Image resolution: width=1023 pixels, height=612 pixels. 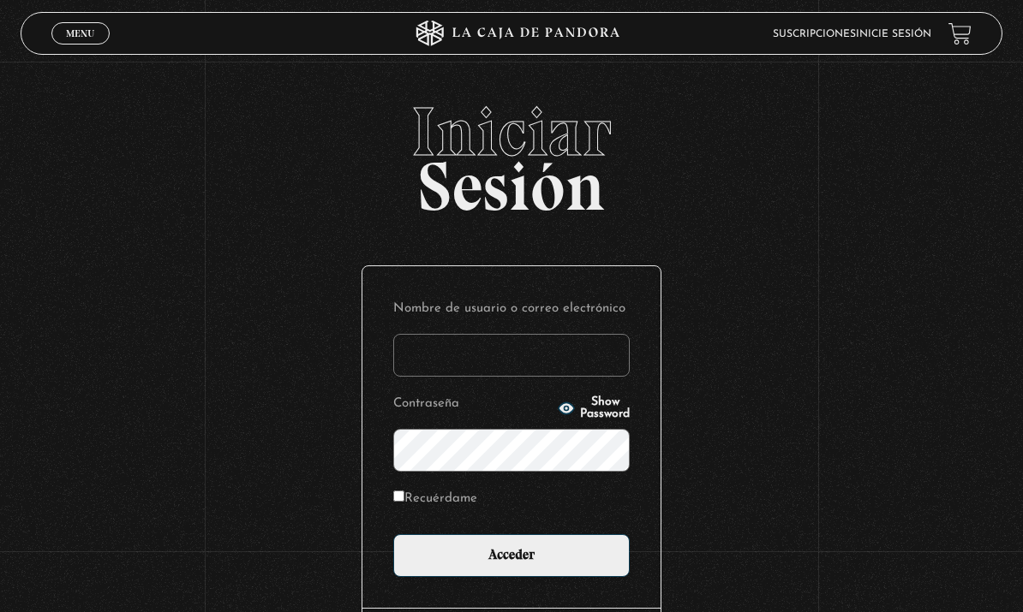 I want to click on span: Show Password, so click(x=605, y=409).